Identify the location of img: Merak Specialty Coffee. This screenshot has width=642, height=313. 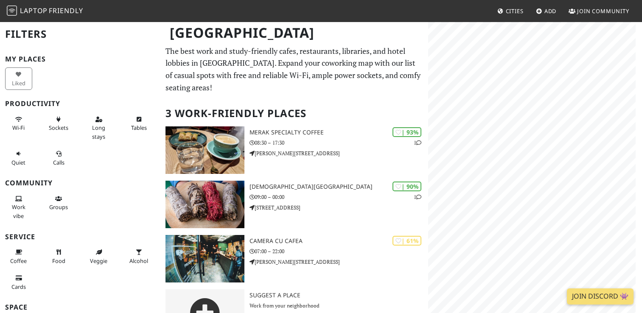
(205, 150).